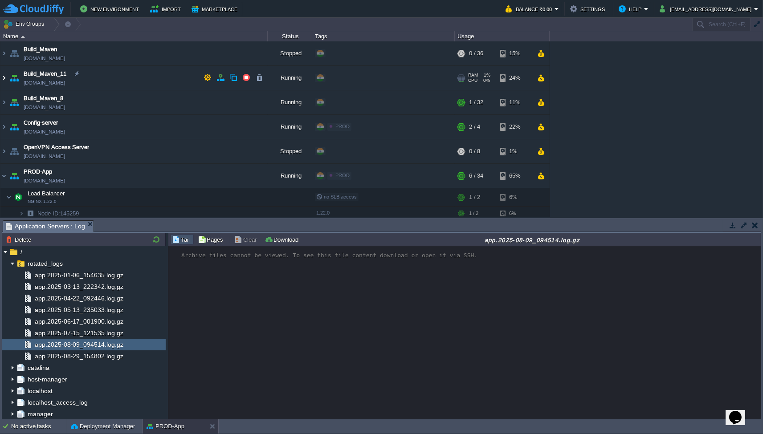 The width and height of the screenshot is (763, 434). I want to click on a: Build_Maven_11, so click(45, 74).